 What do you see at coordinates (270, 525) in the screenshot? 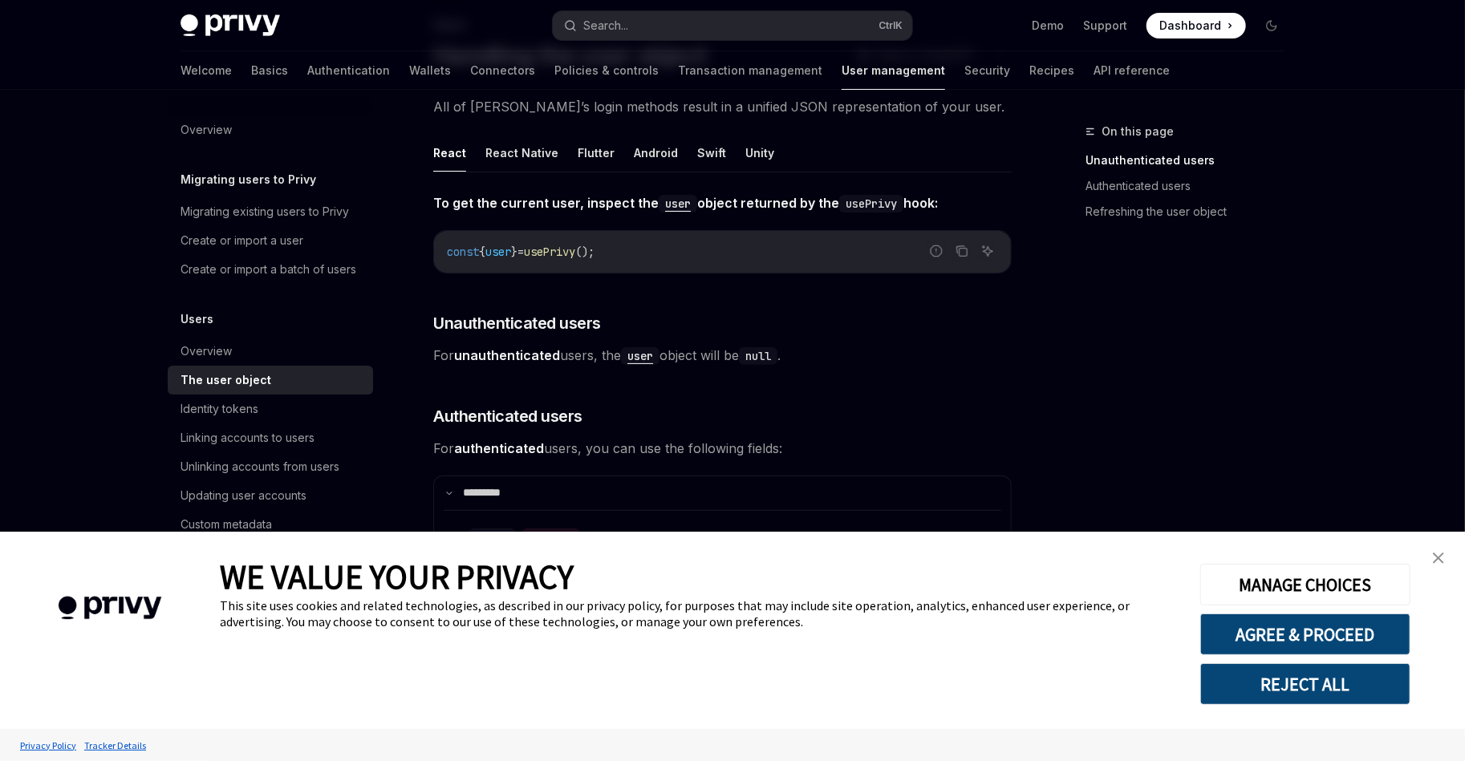
I see `a: Custom metadata` at bounding box center [270, 525].